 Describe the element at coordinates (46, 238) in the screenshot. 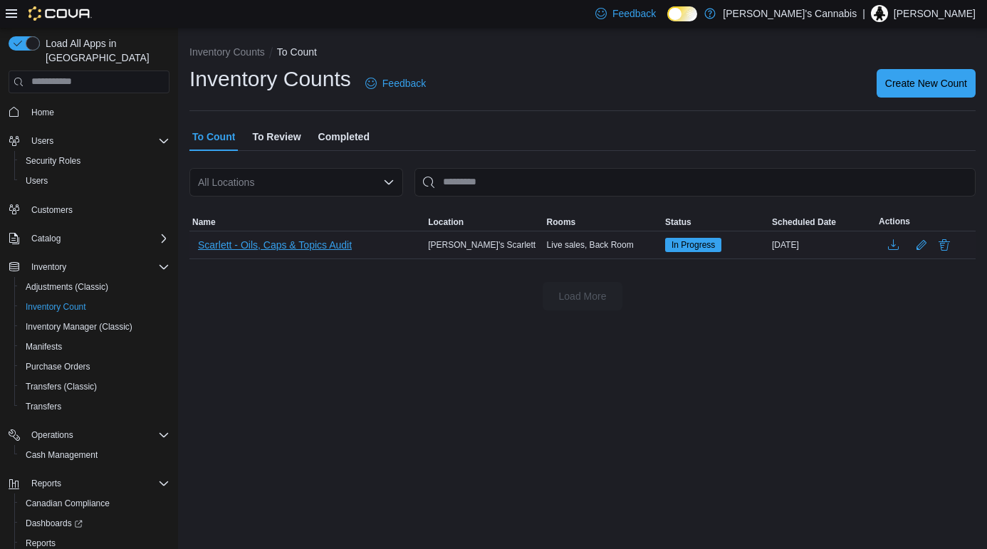

I see `span: Catalog` at that location.